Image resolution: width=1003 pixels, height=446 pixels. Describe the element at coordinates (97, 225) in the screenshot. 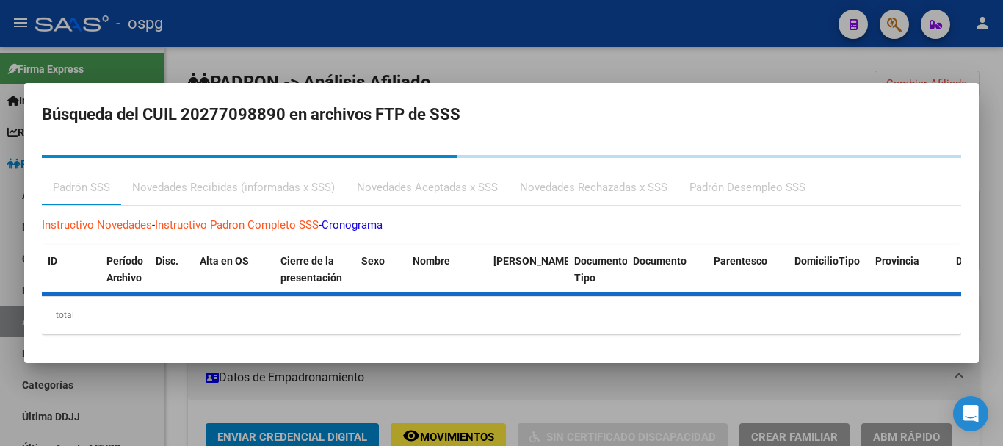

I see `a: Instructivo Novedades` at that location.